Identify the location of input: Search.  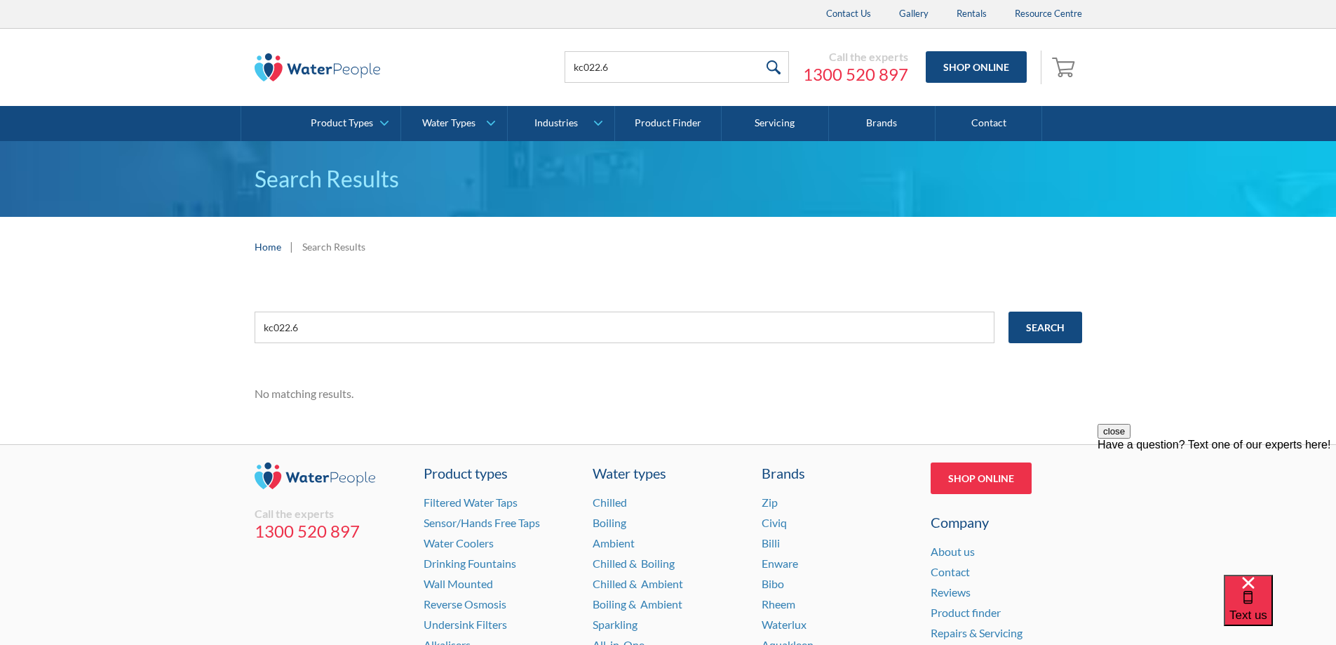
(1045, 327).